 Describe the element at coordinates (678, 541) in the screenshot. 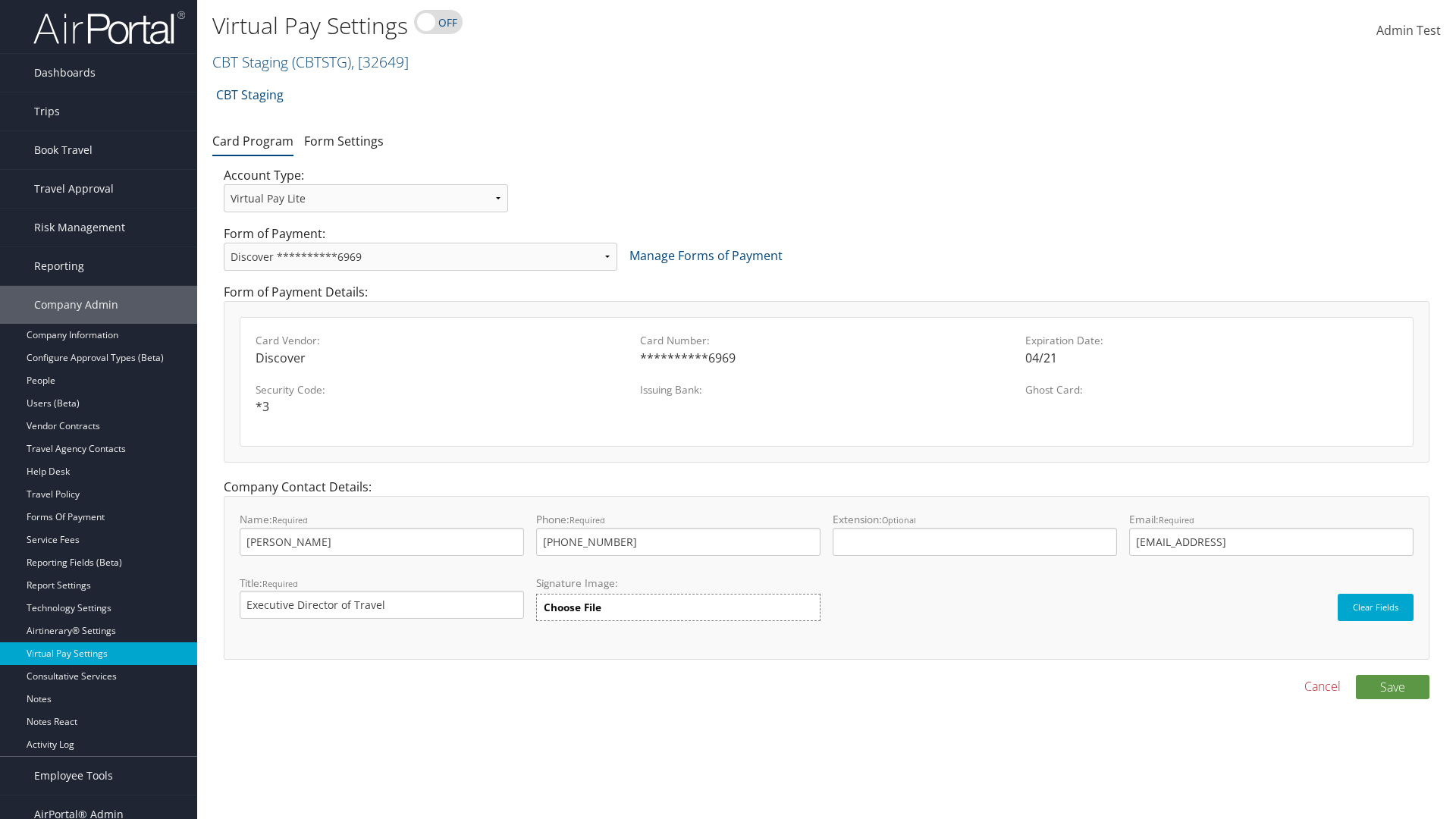

I see `input: Phone:Required` at that location.